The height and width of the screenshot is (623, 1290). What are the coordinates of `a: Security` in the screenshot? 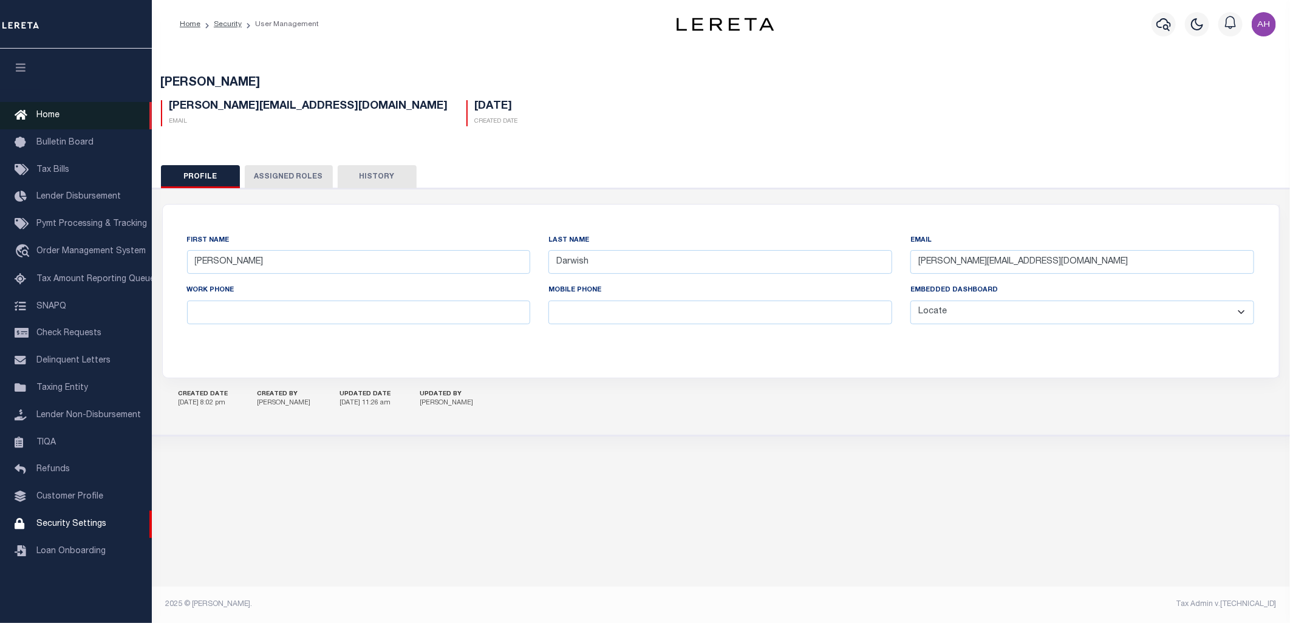 It's located at (228, 24).